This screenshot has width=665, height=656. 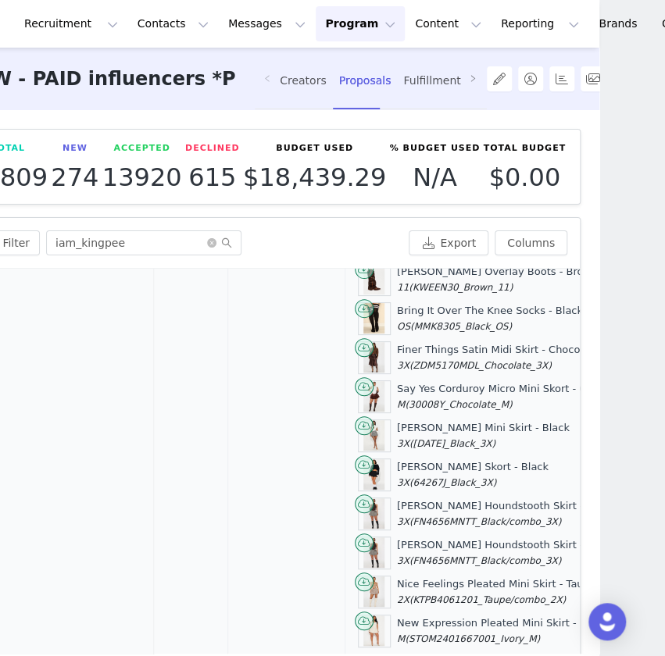 I want to click on button: Columns, so click(x=530, y=243).